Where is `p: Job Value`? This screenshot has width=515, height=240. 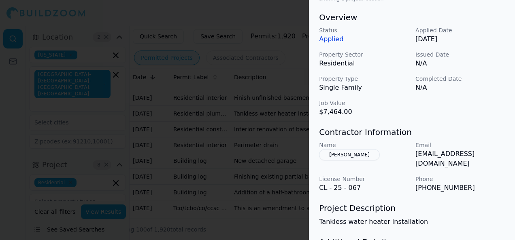 p: Job Value is located at coordinates (364, 103).